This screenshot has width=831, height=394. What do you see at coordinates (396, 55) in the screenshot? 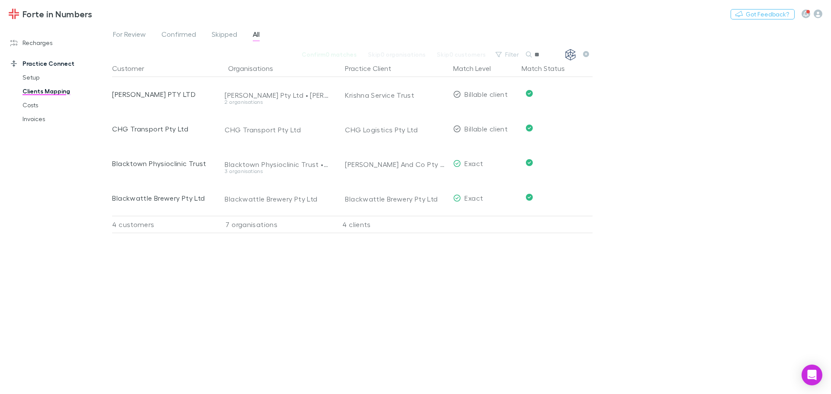
I see `button: Skip0 organisations` at bounding box center [396, 55].